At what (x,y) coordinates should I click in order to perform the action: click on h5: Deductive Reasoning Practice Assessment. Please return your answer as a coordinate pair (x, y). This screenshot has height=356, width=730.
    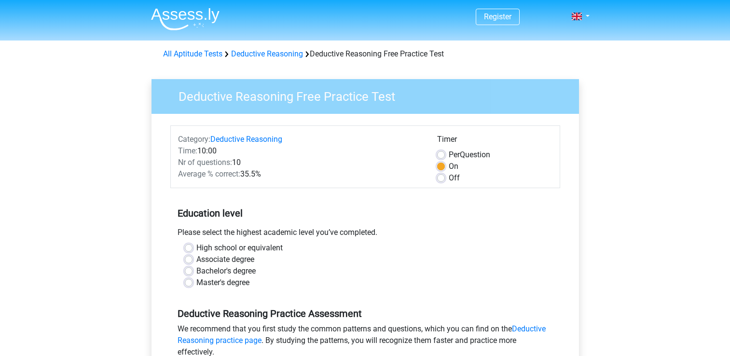
    Looking at the image, I should click on (365, 313).